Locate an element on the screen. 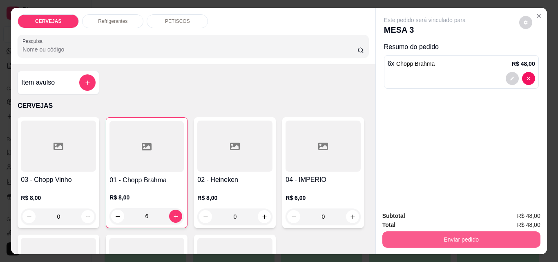 This screenshot has width=558, height=262. p: Resumo do pedido is located at coordinates (461, 47).